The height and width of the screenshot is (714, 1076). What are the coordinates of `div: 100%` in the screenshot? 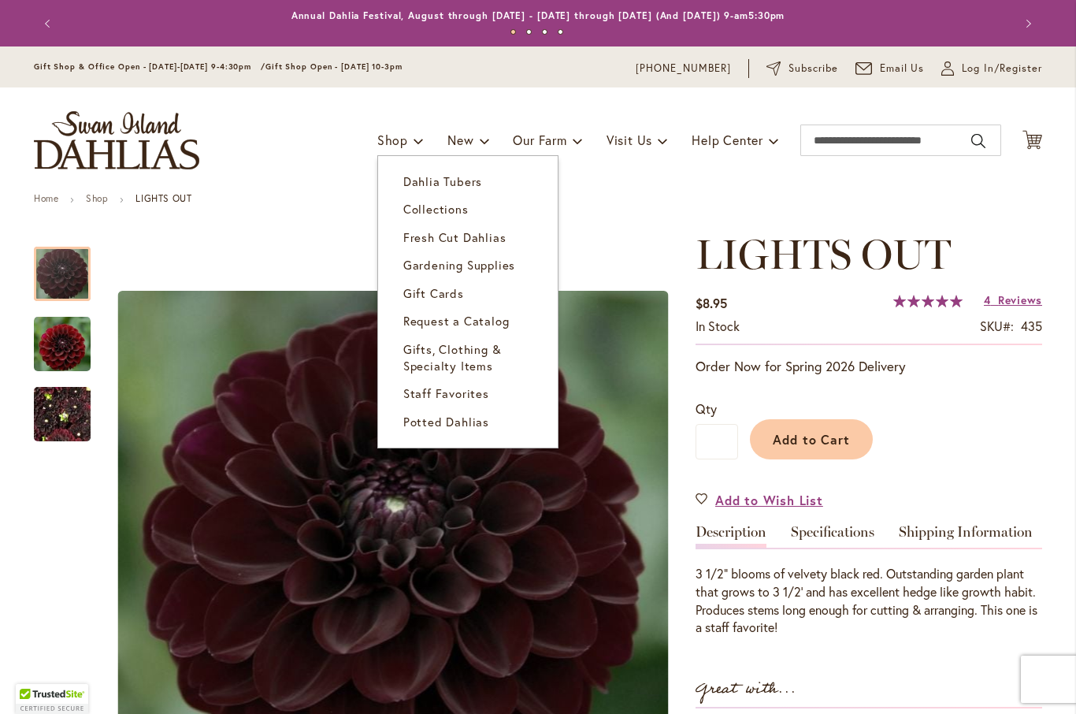 It's located at (928, 301).